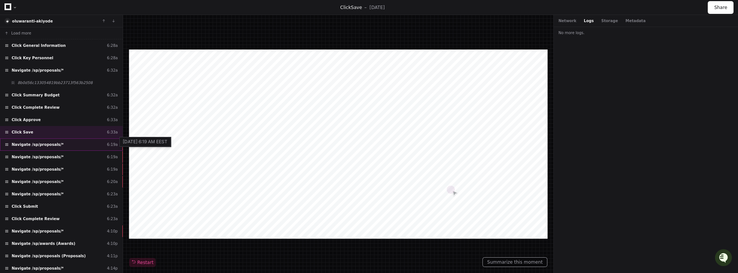 This screenshot has height=273, width=738. Describe the element at coordinates (44, 244) in the screenshot. I see `span: Navigate /sp/awards (Awards)` at that location.